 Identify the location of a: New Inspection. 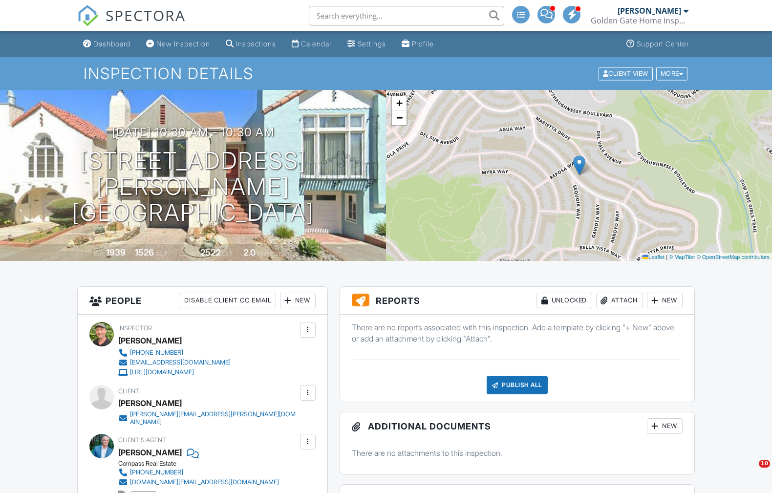
(178, 44).